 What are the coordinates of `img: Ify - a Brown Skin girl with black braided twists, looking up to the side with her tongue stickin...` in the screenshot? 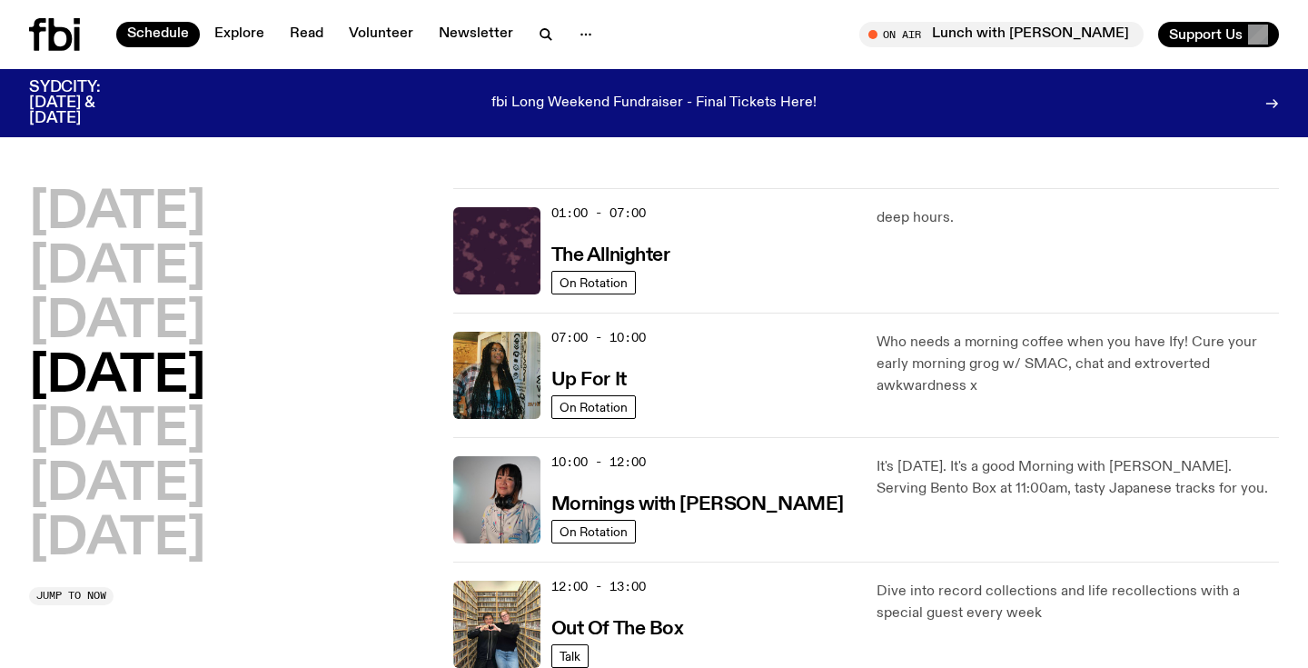 It's located at (497, 375).